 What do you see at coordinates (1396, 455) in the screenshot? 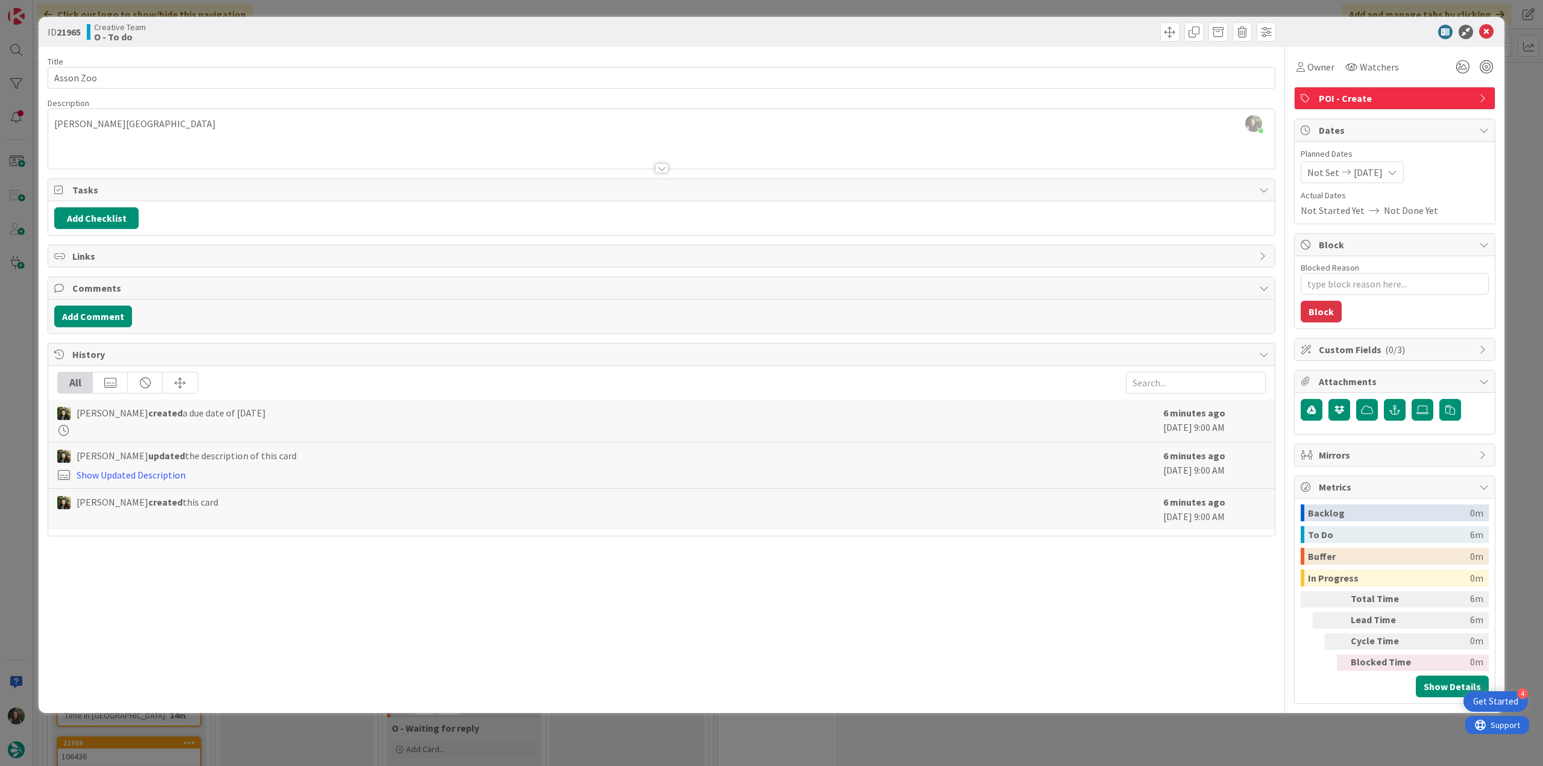
I see `span: Mirrors` at bounding box center [1396, 455].